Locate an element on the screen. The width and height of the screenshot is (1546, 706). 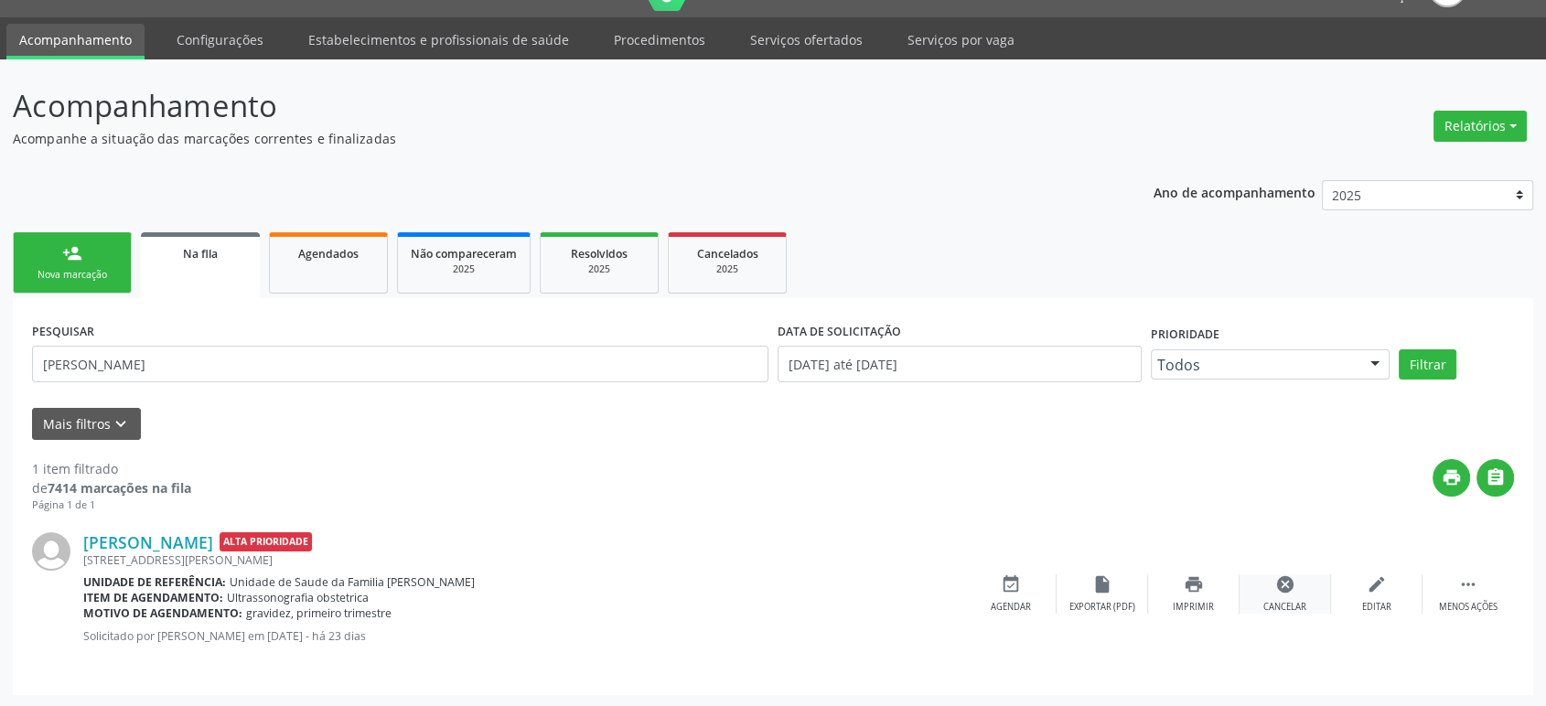
label: PESQUISAR is located at coordinates (63, 331).